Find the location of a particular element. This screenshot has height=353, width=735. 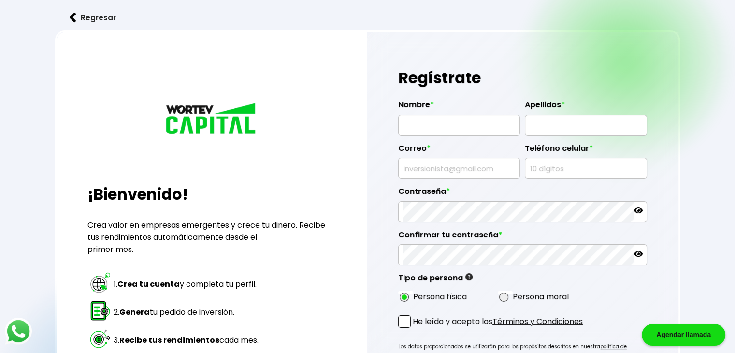

img: paso 2 is located at coordinates (100, 310).